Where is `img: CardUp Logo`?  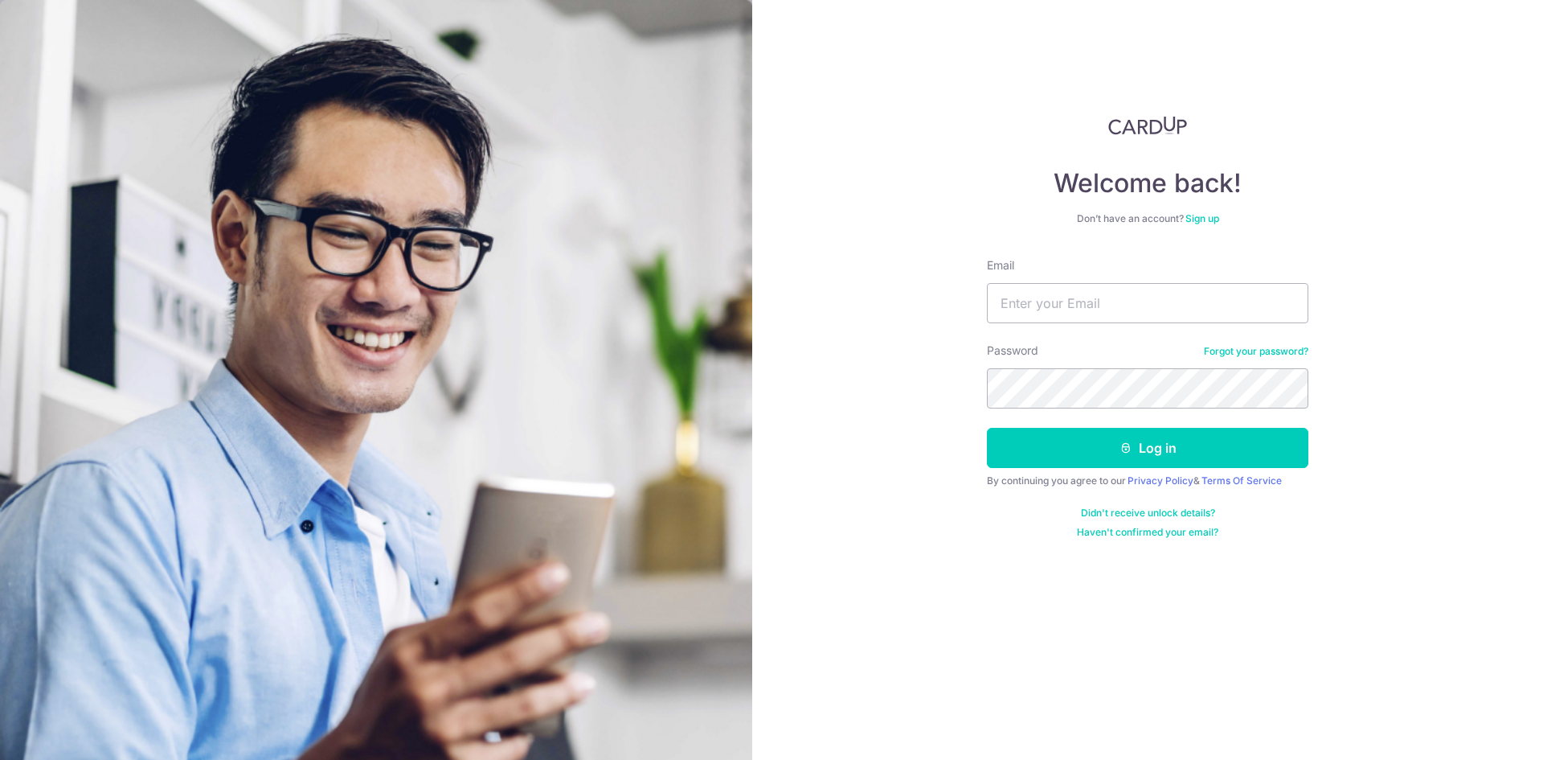 img: CardUp Logo is located at coordinates (1148, 125).